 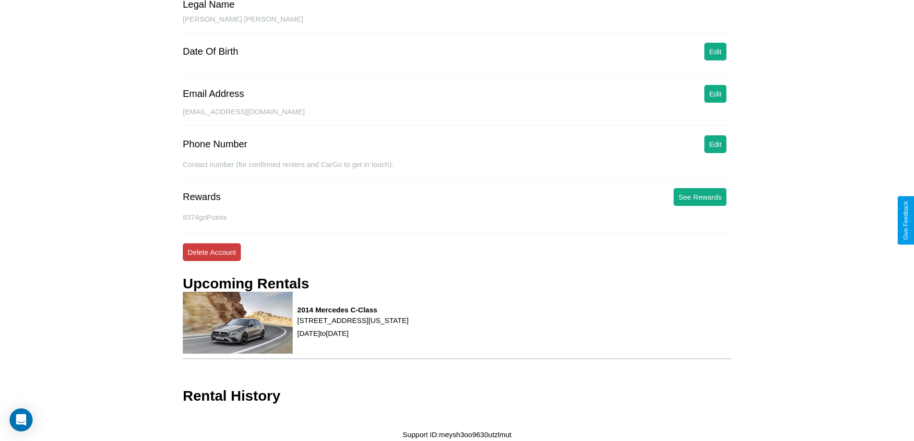 I want to click on h3: Rental History, so click(x=231, y=396).